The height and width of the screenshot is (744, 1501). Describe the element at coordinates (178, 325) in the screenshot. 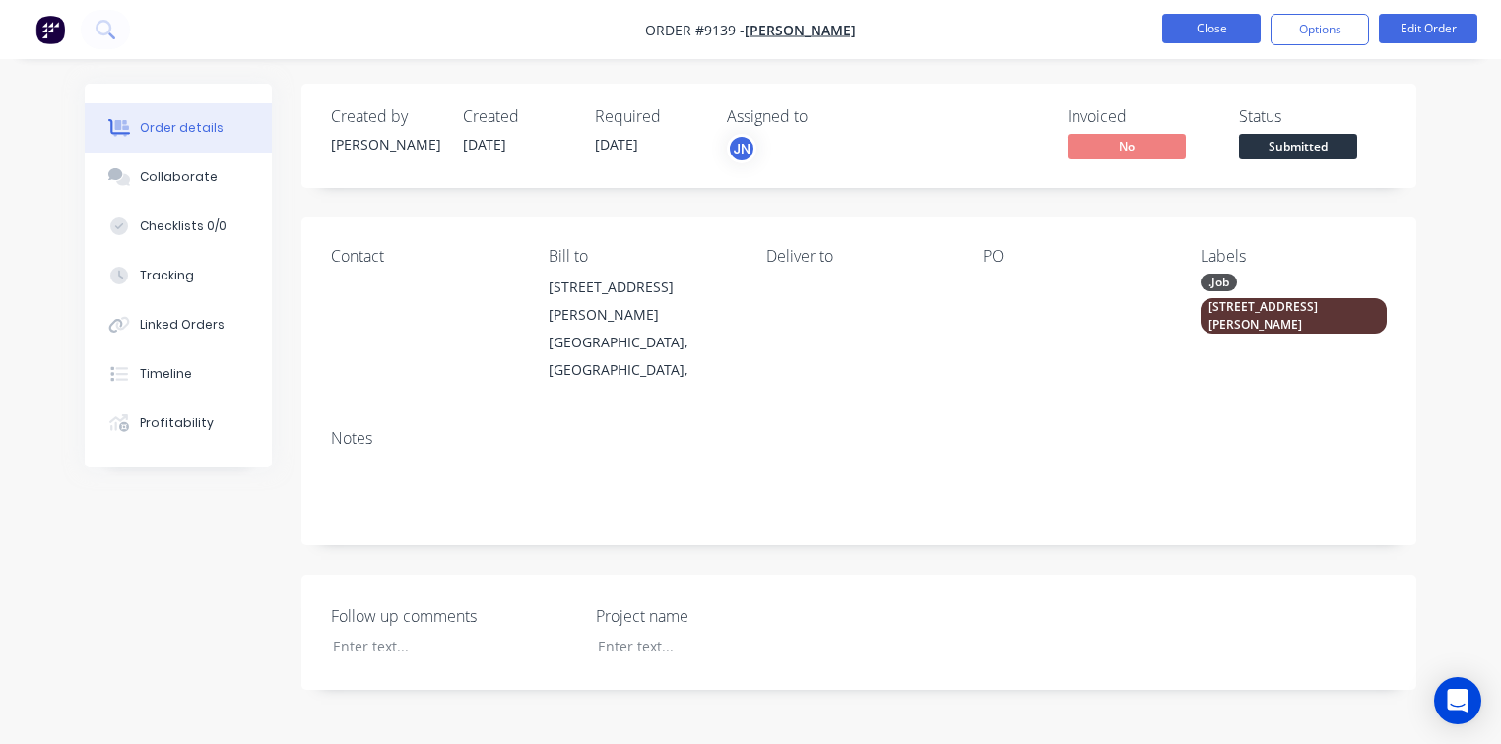

I see `button: Linked Orders` at that location.